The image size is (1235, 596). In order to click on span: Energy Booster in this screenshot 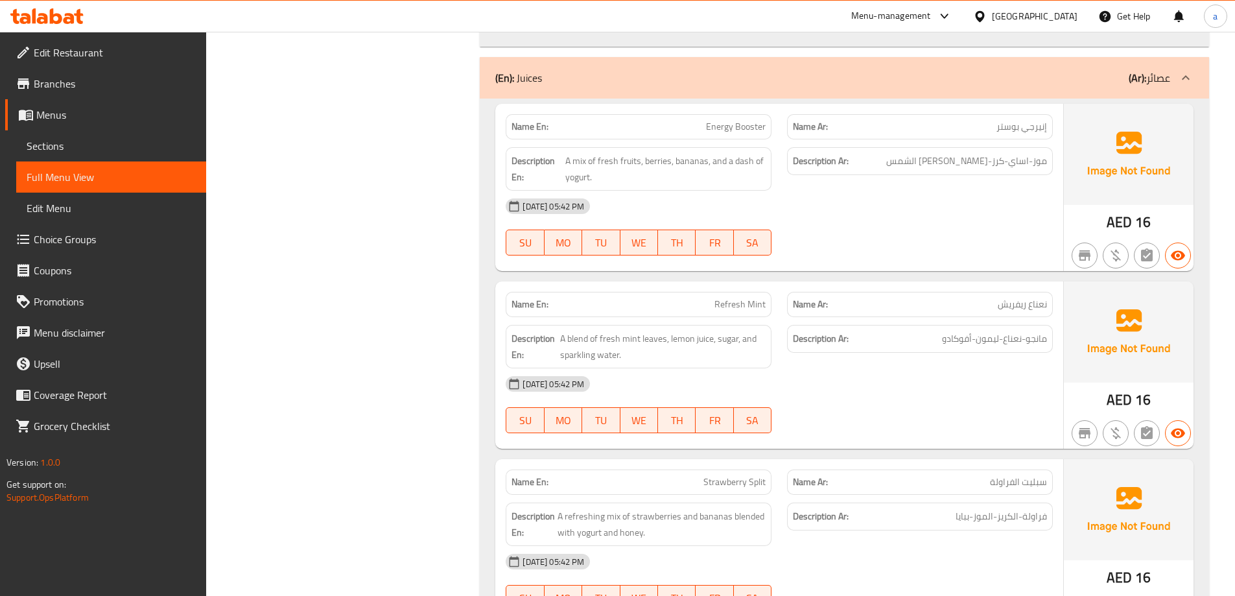, I will do `click(736, 126)`.